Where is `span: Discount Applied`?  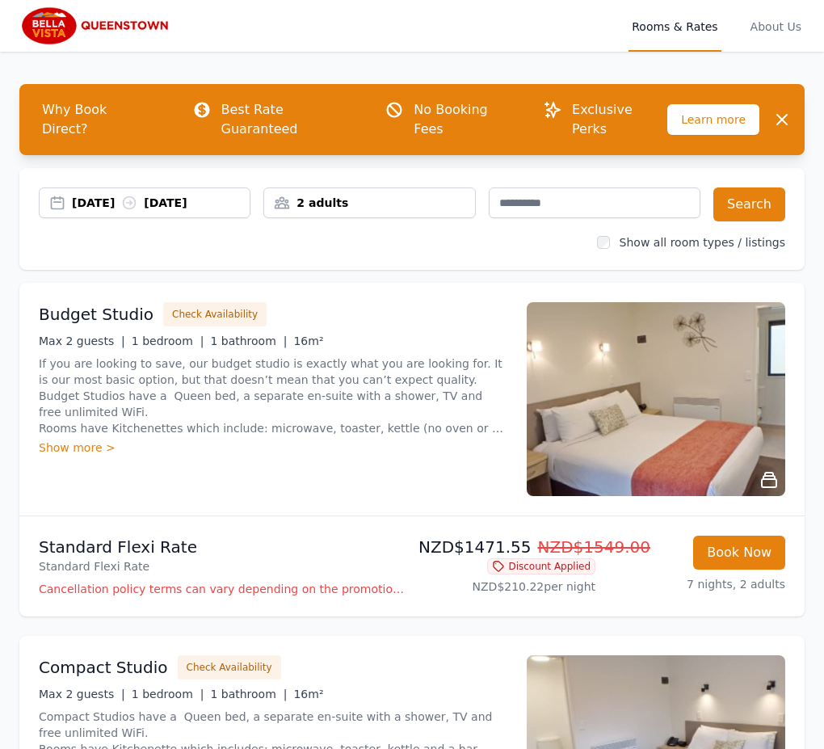
span: Discount Applied is located at coordinates (541, 566).